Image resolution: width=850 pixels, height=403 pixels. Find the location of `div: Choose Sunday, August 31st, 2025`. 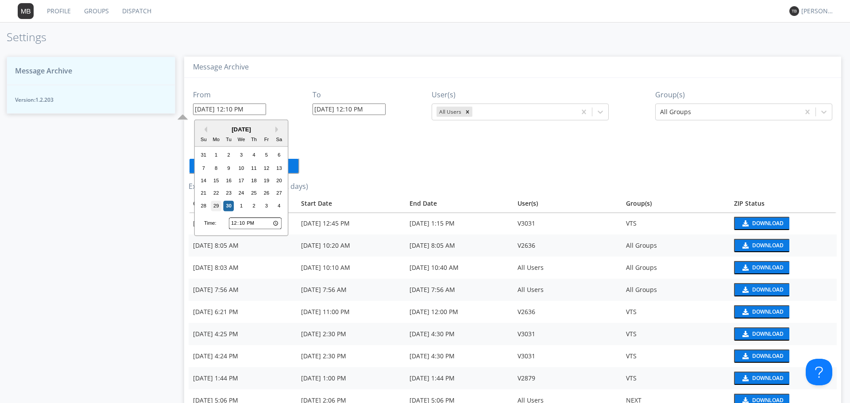

div: Choose Sunday, August 31st, 2025 is located at coordinates (204, 155).